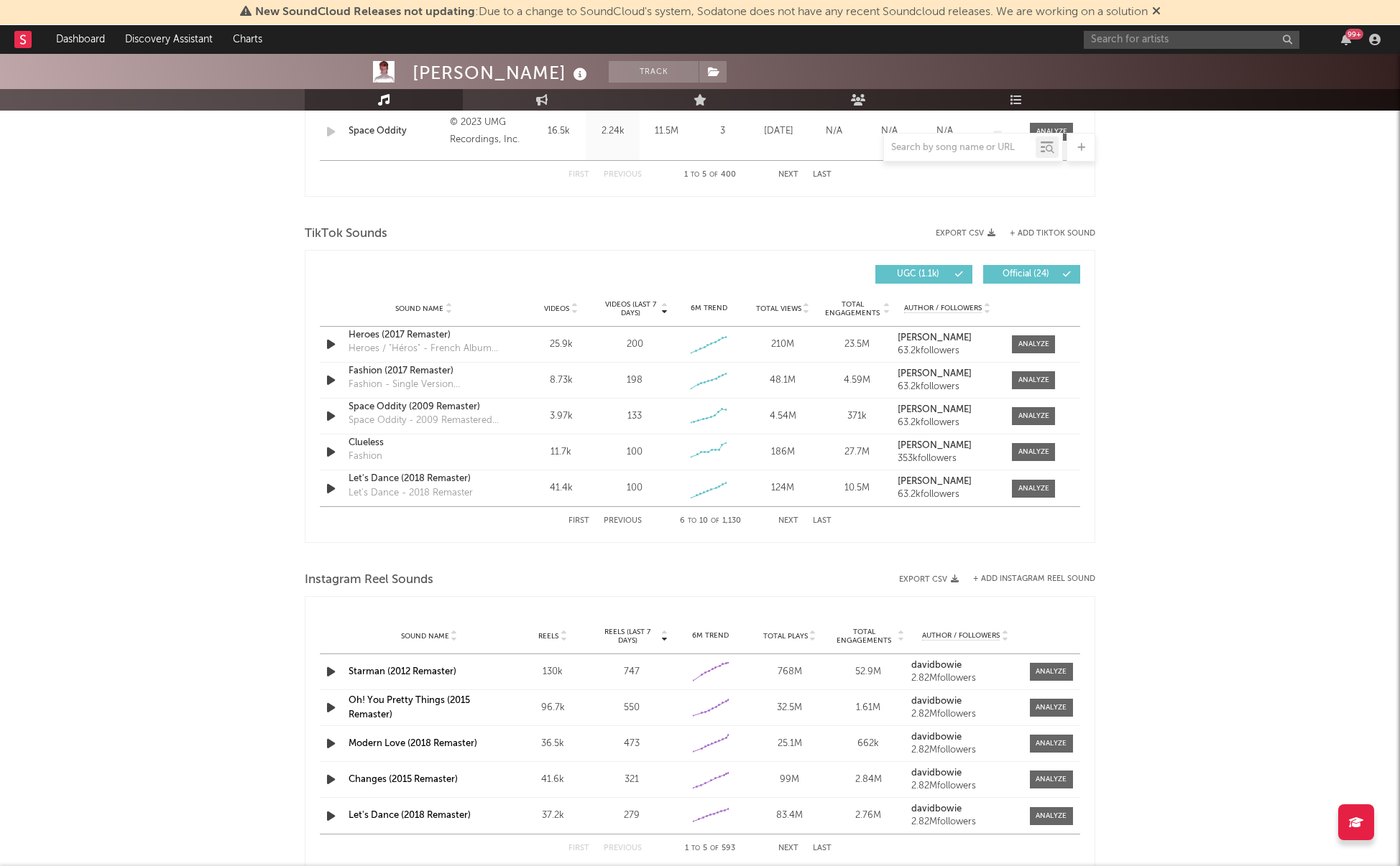  What do you see at coordinates (552, 744) in the screenshot?
I see `div: 36.5k` at bounding box center [552, 744].